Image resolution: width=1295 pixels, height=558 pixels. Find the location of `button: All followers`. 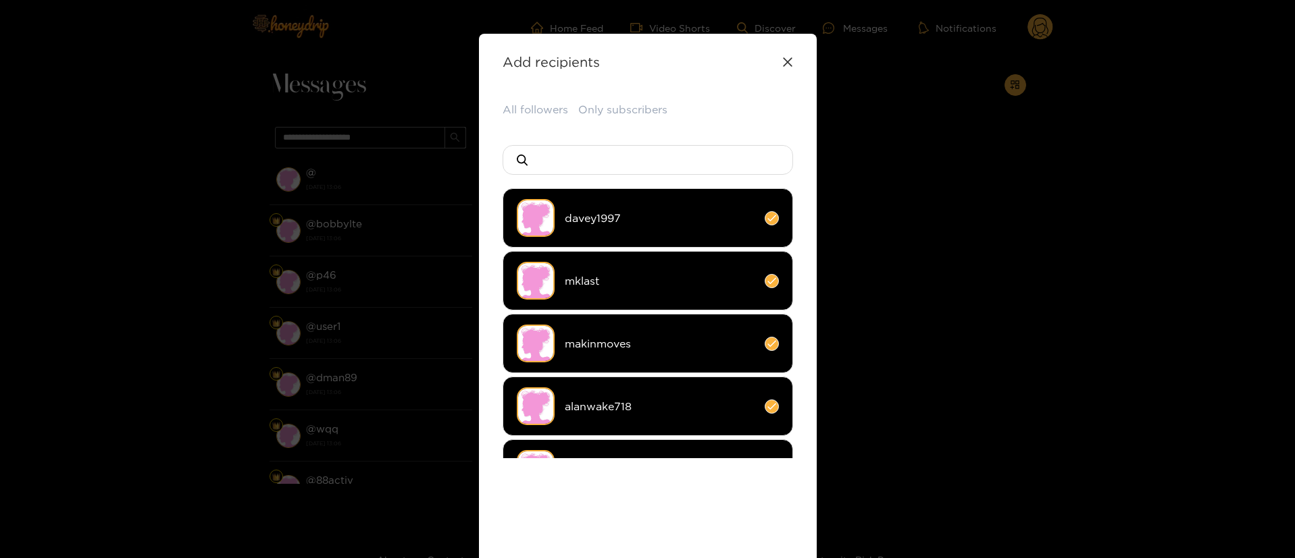

button: All followers is located at coordinates (535, 109).